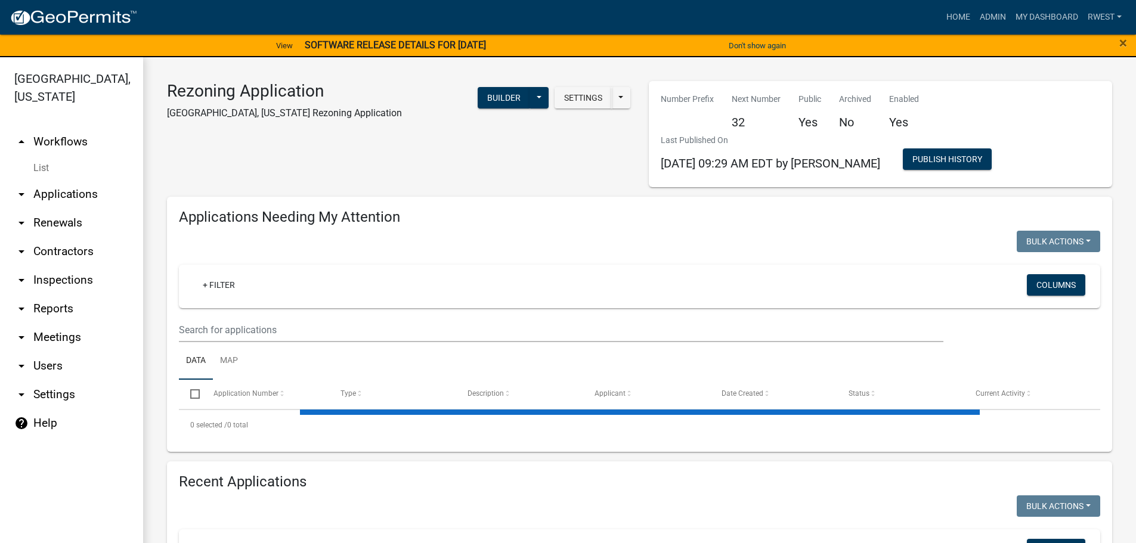 The width and height of the screenshot is (1136, 543). What do you see at coordinates (229, 362) in the screenshot?
I see `a: Map` at bounding box center [229, 362].